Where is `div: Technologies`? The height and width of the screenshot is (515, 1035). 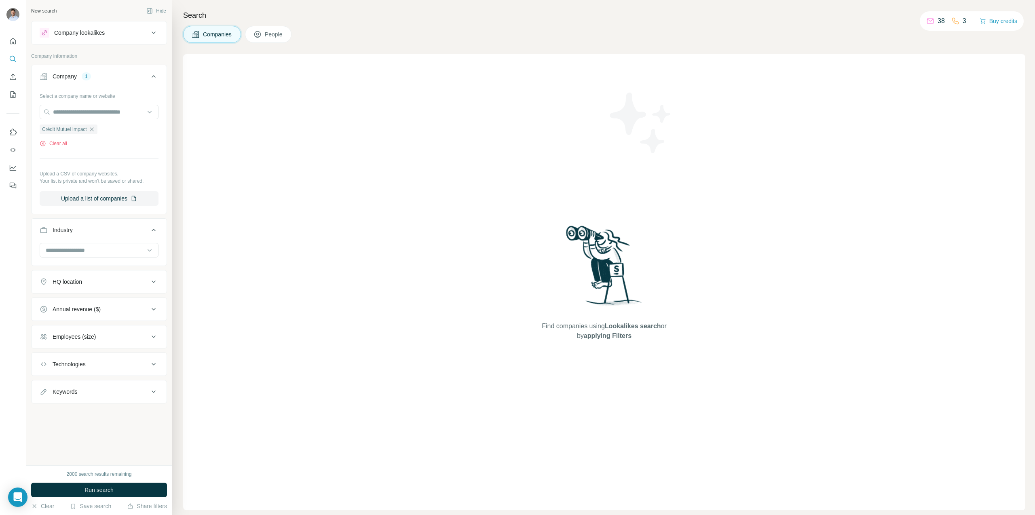
div: Technologies is located at coordinates (69, 364).